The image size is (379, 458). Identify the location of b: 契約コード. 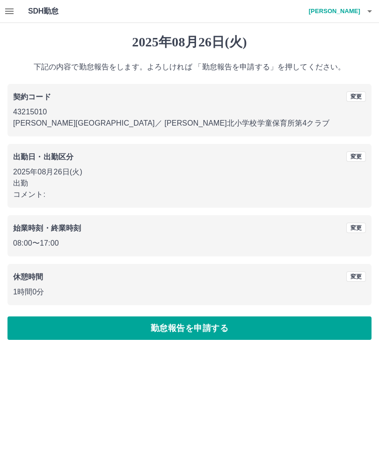
(32, 96).